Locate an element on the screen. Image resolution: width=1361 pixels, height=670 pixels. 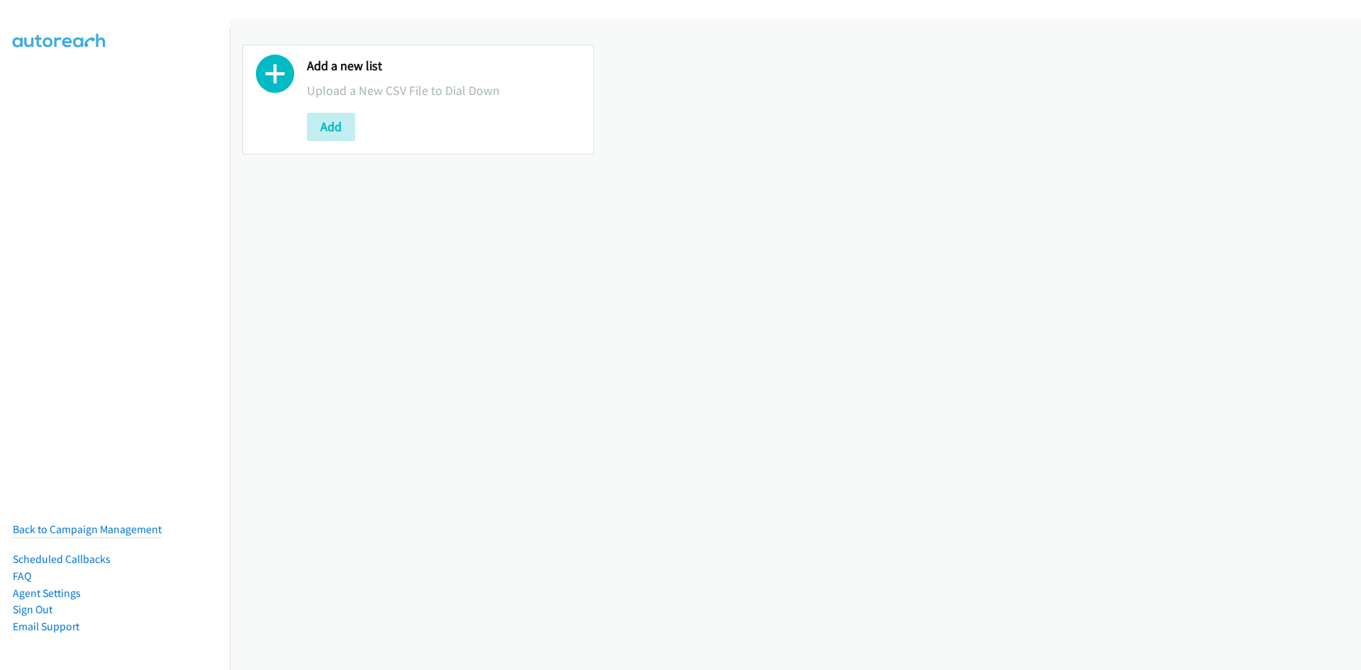
a: Agent Settings is located at coordinates (47, 593).